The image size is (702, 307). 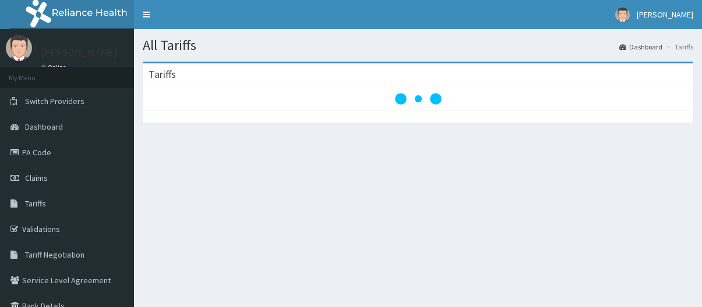 What do you see at coordinates (417, 45) in the screenshot?
I see `h1: All Tariffs` at bounding box center [417, 45].